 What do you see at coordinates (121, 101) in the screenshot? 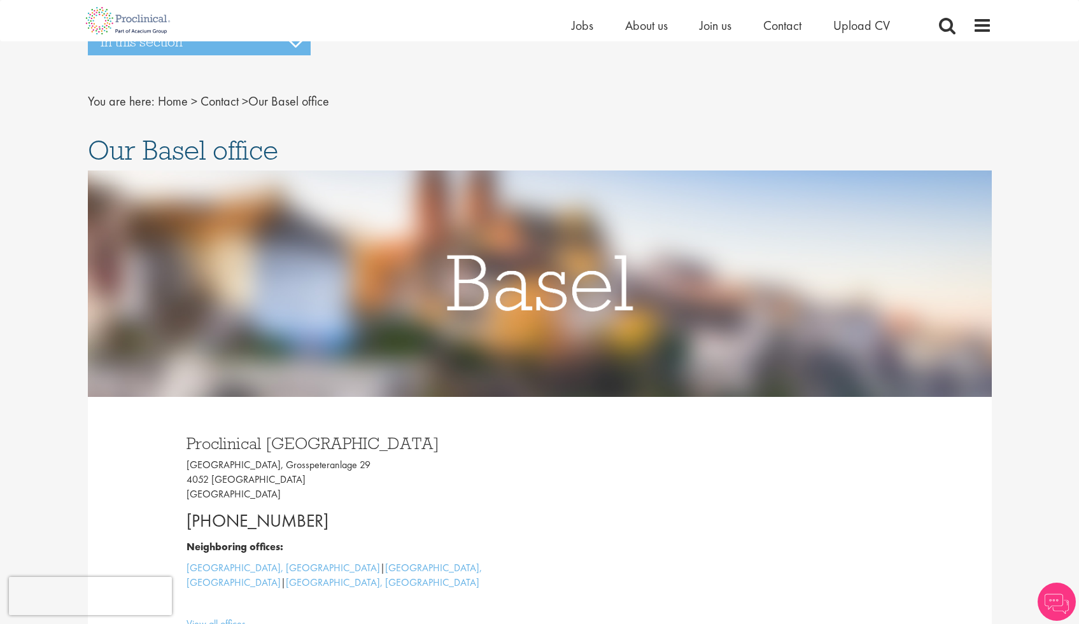
I see `span: You are here:` at bounding box center [121, 101].